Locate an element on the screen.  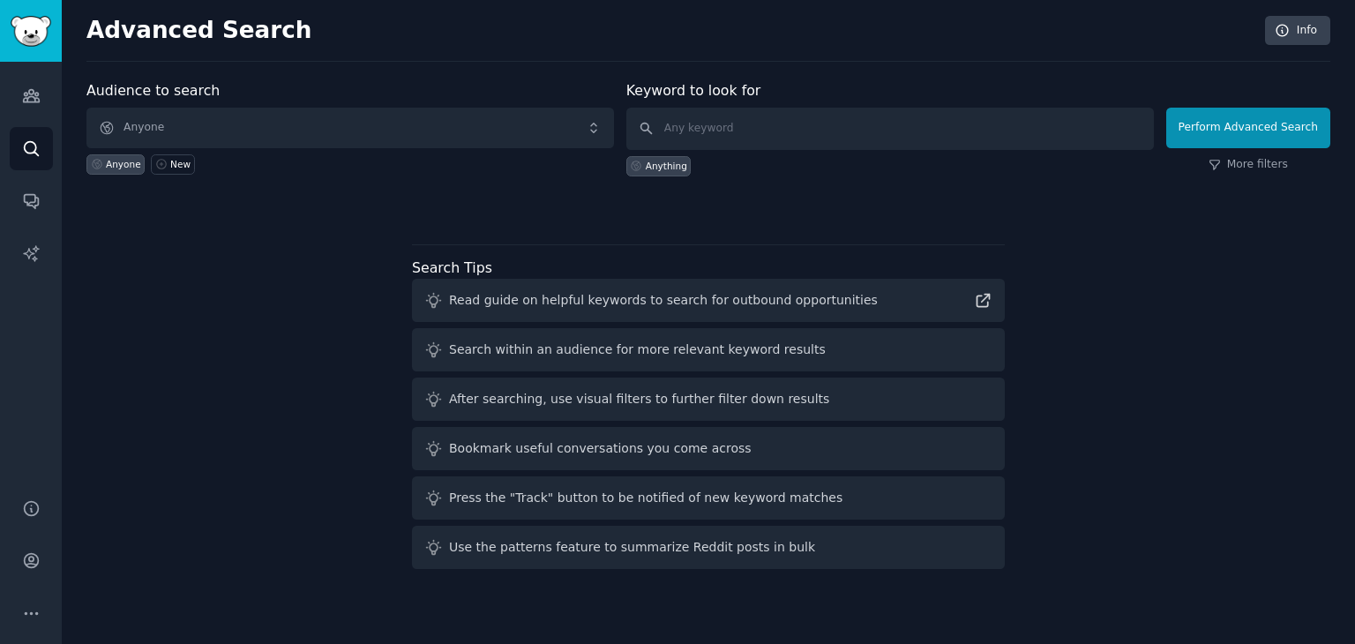
img: GummySearch logo is located at coordinates (31, 31).